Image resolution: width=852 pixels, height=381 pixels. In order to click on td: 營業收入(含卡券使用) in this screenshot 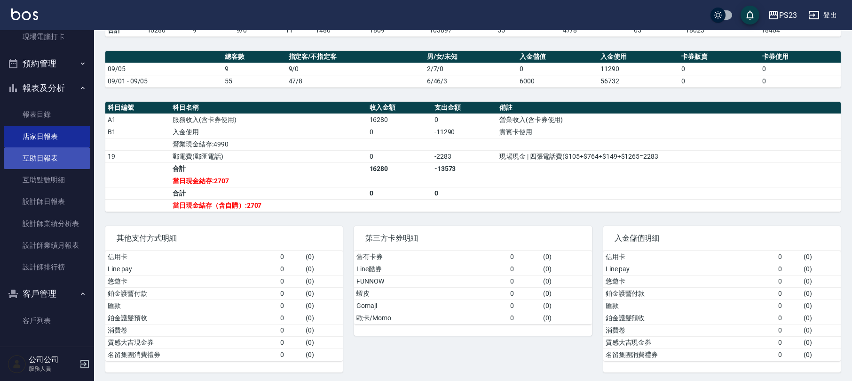, I will do `click(669, 119)`.